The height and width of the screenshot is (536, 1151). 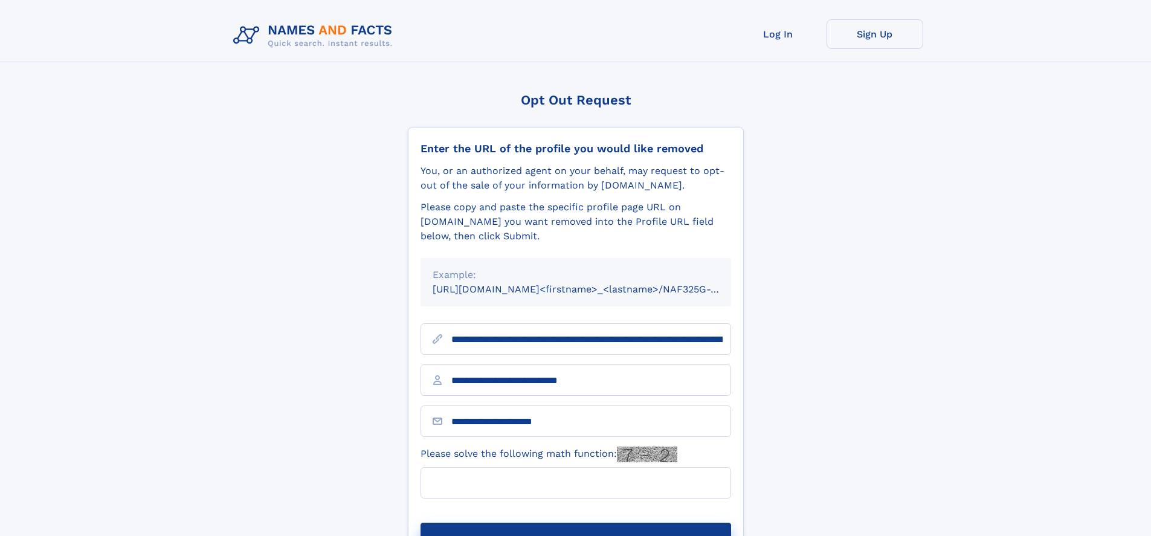 I want to click on div: Example:, so click(x=576, y=275).